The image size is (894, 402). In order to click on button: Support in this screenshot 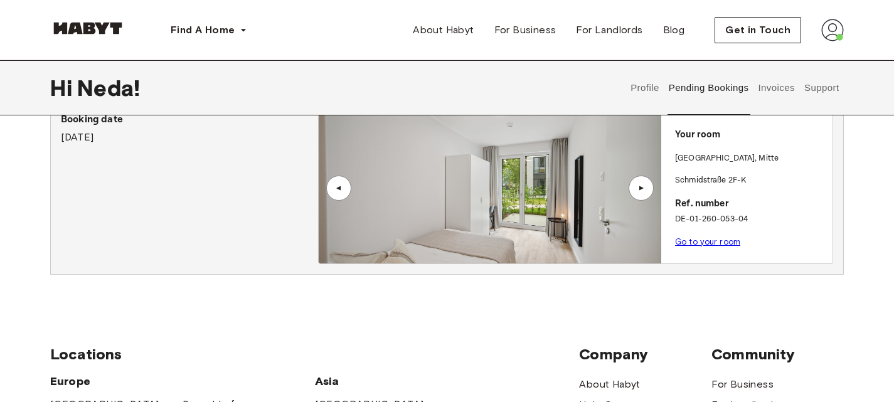, I will do `click(821, 88)`.